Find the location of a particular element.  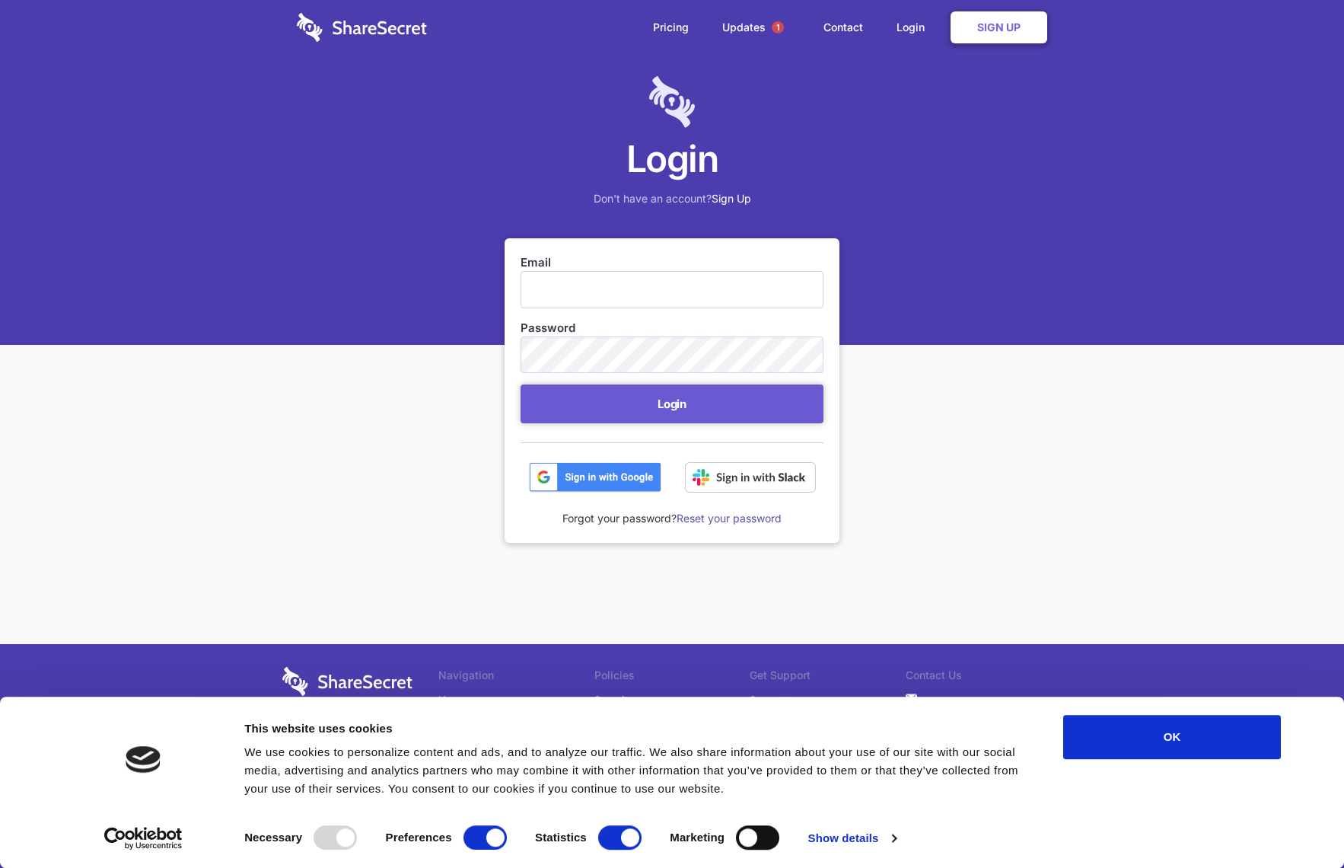

div: This website uses cookies is located at coordinates (636, 728).